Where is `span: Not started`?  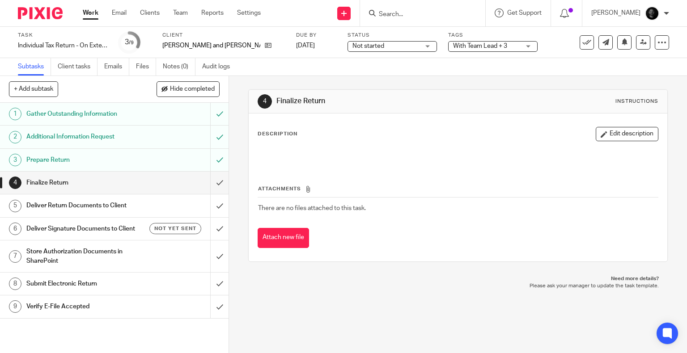
span: Not started is located at coordinates (368, 46).